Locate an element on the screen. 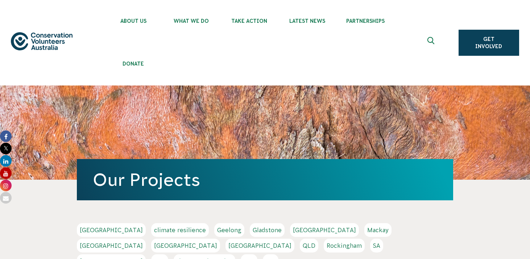 Image resolution: width=530 pixels, height=259 pixels. span: Take Action is located at coordinates (249, 21).